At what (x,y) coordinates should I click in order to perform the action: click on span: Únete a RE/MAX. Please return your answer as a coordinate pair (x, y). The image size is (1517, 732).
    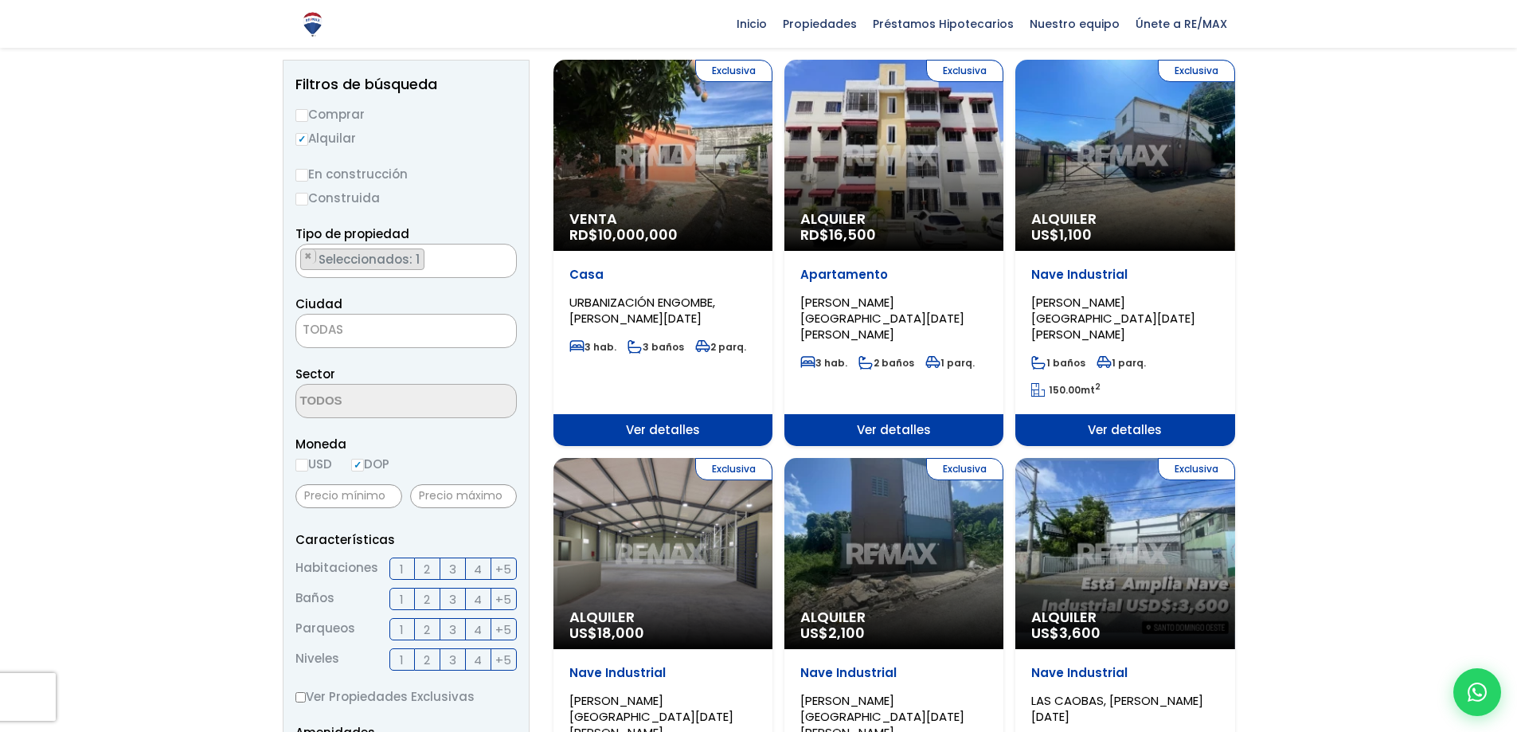
    Looking at the image, I should click on (1181, 24).